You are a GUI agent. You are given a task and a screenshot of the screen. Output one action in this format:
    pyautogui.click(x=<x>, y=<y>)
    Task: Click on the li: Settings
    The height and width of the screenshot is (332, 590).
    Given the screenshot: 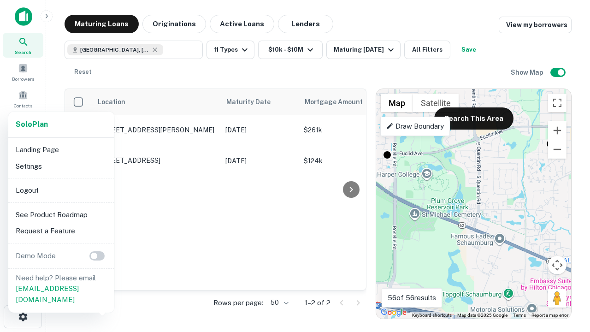 What is the action you would take?
    pyautogui.click(x=61, y=166)
    